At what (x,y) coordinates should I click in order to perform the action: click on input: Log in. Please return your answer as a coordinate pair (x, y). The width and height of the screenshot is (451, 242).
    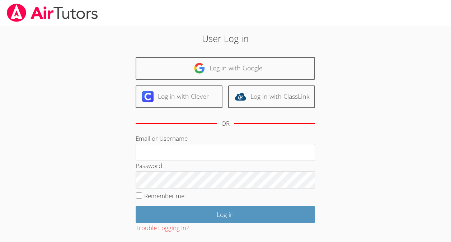
    Looking at the image, I should click on (225, 214).